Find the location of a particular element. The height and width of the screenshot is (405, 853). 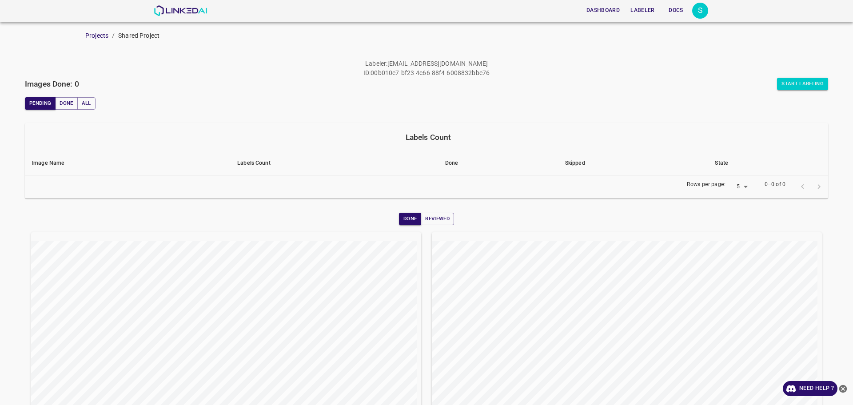

a: Labeler is located at coordinates (642, 10).